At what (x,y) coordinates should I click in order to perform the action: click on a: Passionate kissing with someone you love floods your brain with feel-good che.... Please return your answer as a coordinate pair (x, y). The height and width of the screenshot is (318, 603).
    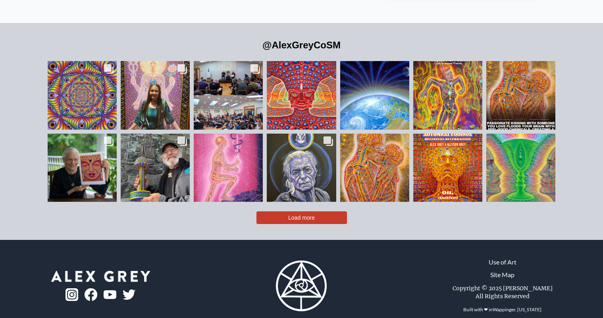
    Looking at the image, I should click on (521, 95).